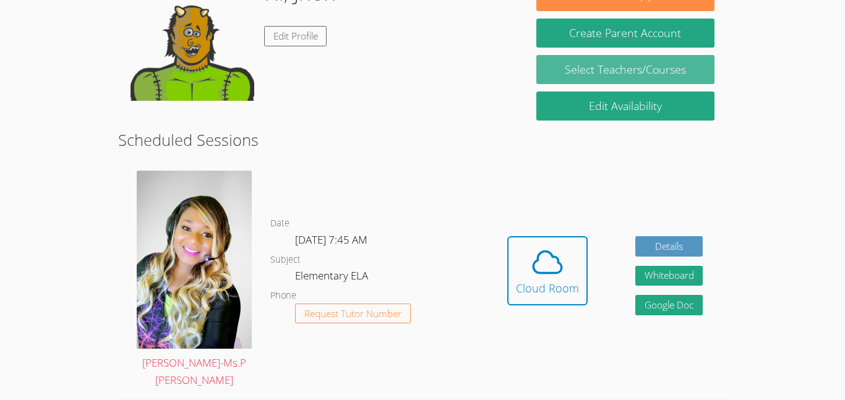  I want to click on a: Edit Availability, so click(626, 106).